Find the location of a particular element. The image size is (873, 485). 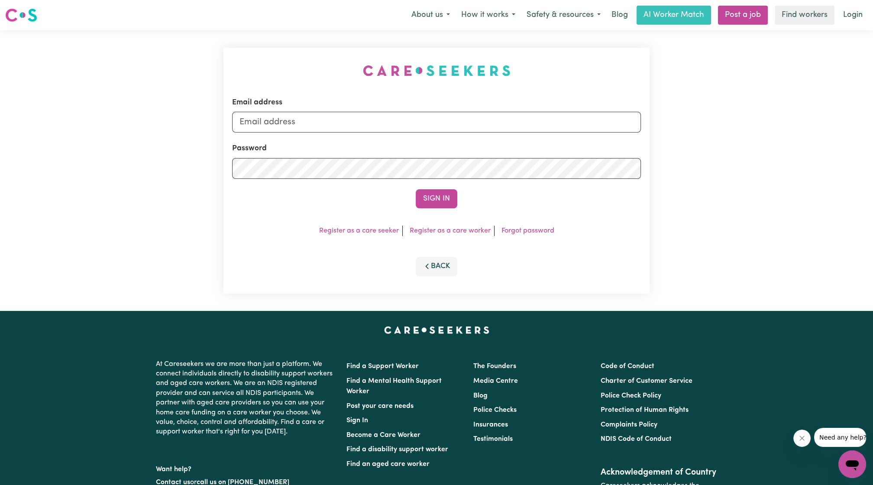

a: Find a Support Worker is located at coordinates (382, 366).